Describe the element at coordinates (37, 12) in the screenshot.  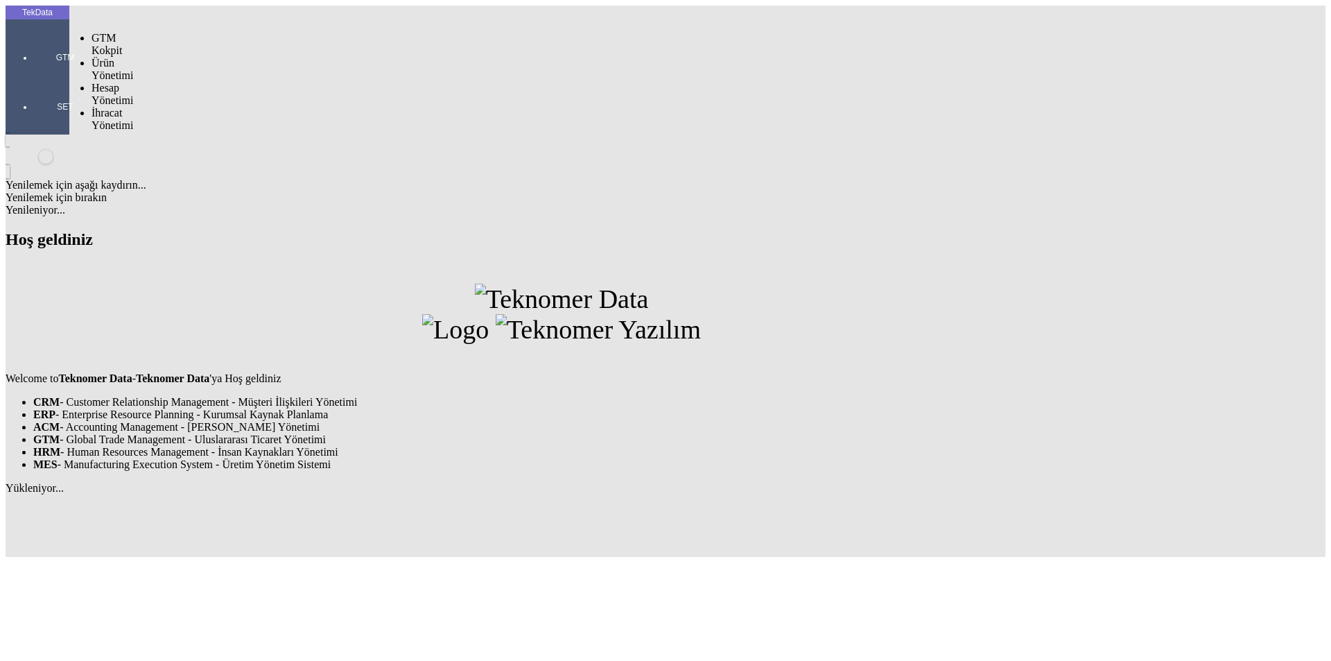
I see `div: TekData` at that location.